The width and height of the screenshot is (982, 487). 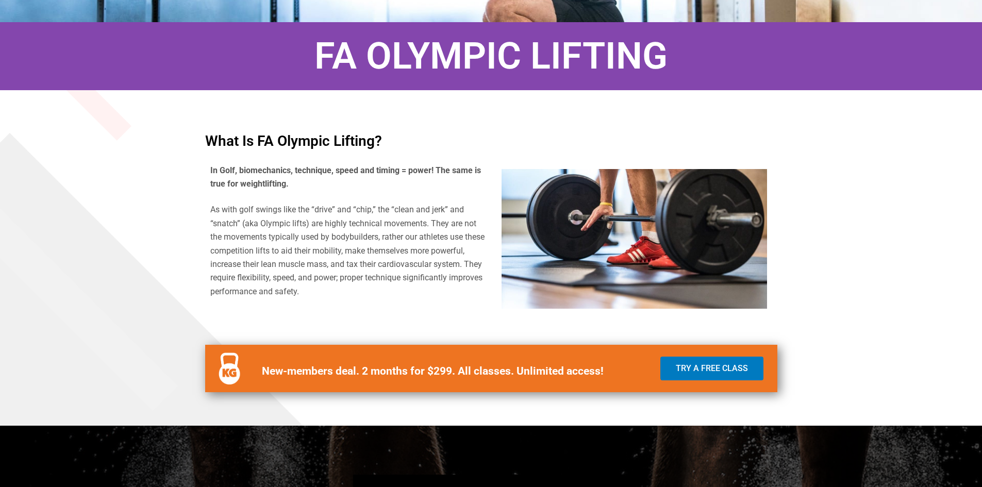 I want to click on h1: FA Olympic Lifting, so click(x=491, y=56).